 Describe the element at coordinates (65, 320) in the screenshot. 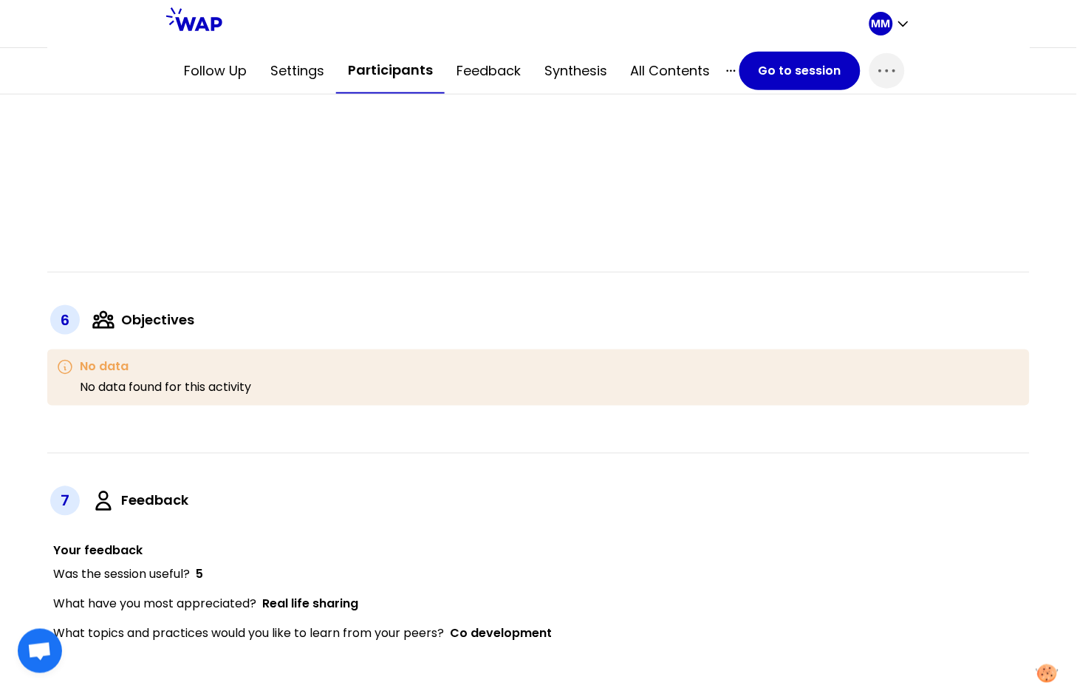

I see `div: 6` at that location.